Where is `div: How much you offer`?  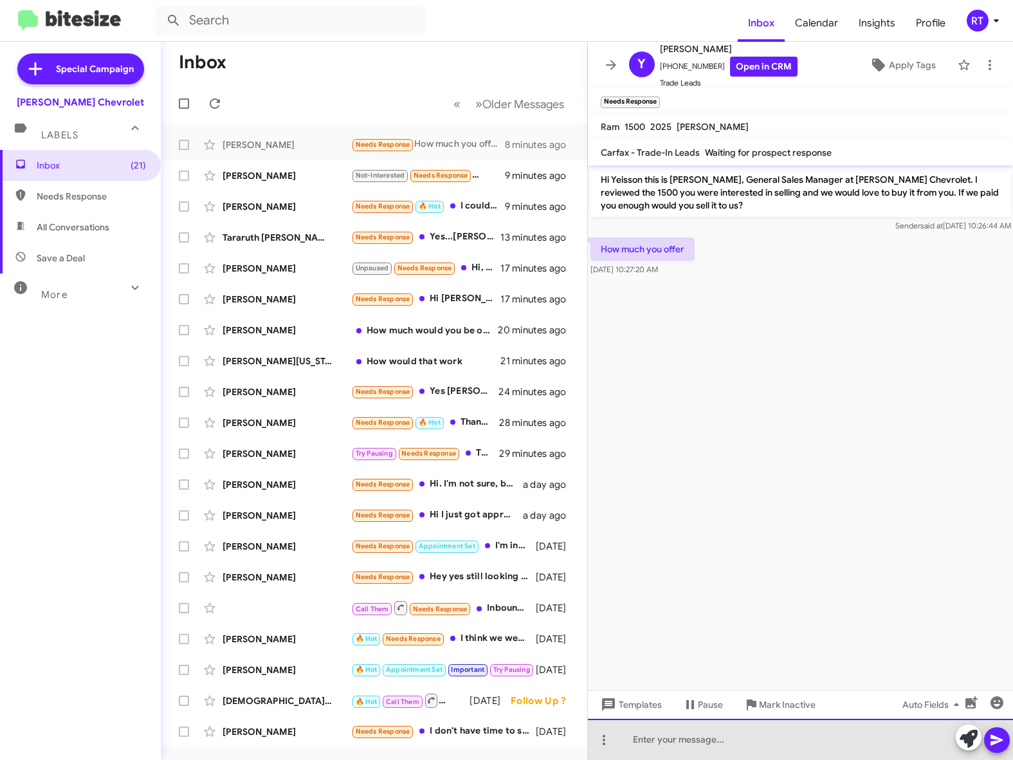 div: How much you offer is located at coordinates (428, 144).